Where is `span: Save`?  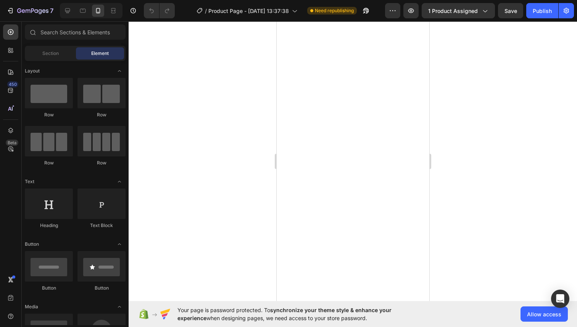 span: Save is located at coordinates (511, 11).